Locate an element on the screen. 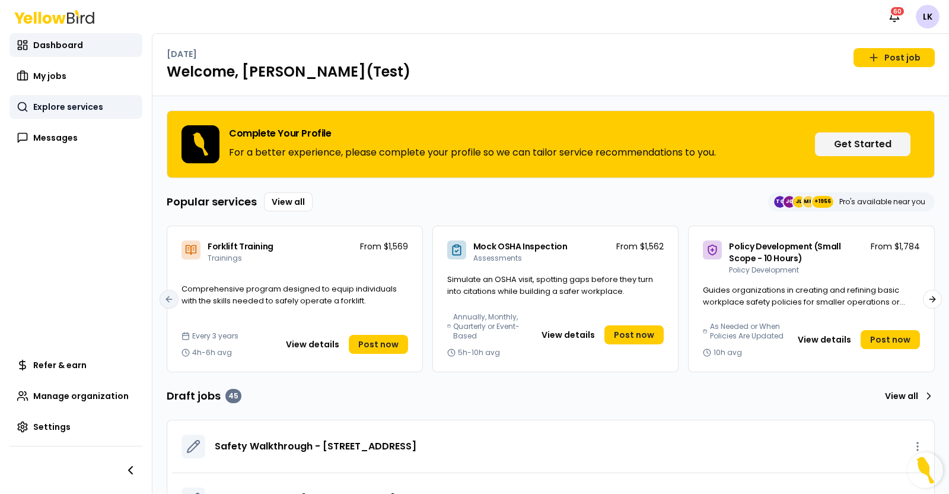  span: +1956 is located at coordinates (823, 202).